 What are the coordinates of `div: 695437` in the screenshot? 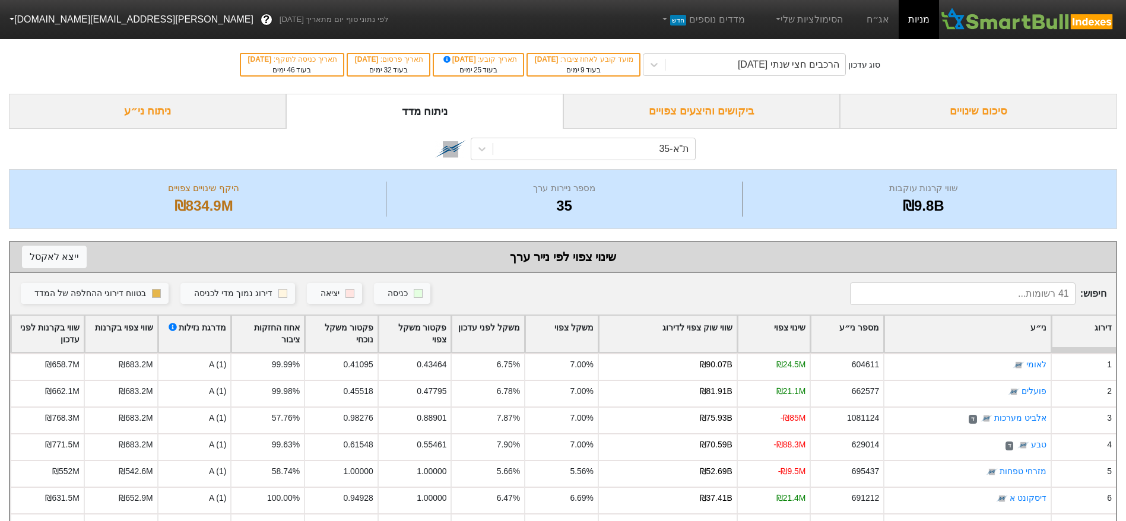 It's located at (865, 471).